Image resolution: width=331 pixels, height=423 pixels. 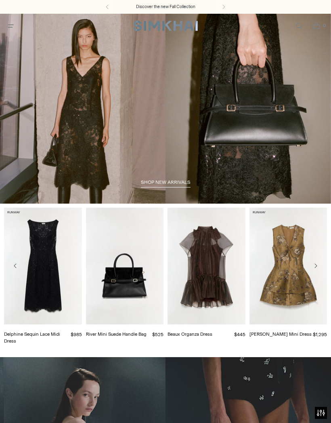 I want to click on h3: Discover the new Fall Collection, so click(x=166, y=7).